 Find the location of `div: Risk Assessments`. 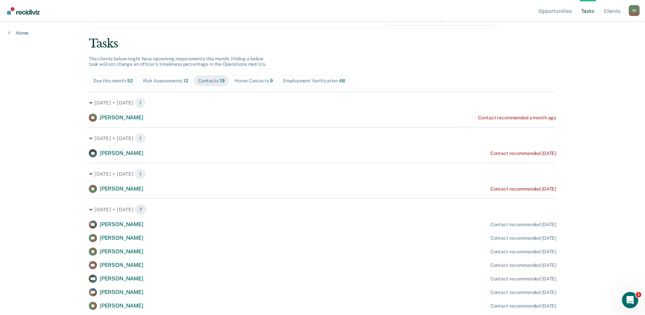

div: Risk Assessments is located at coordinates (165, 81).